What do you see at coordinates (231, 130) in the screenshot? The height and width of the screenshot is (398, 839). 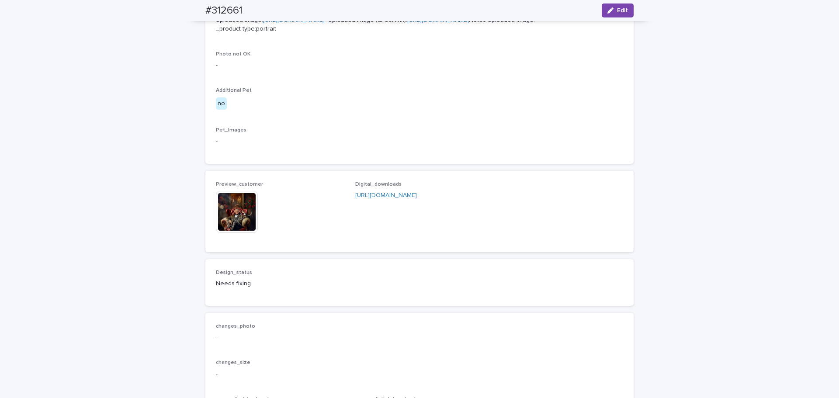 I see `span: Pet_Images` at bounding box center [231, 130].